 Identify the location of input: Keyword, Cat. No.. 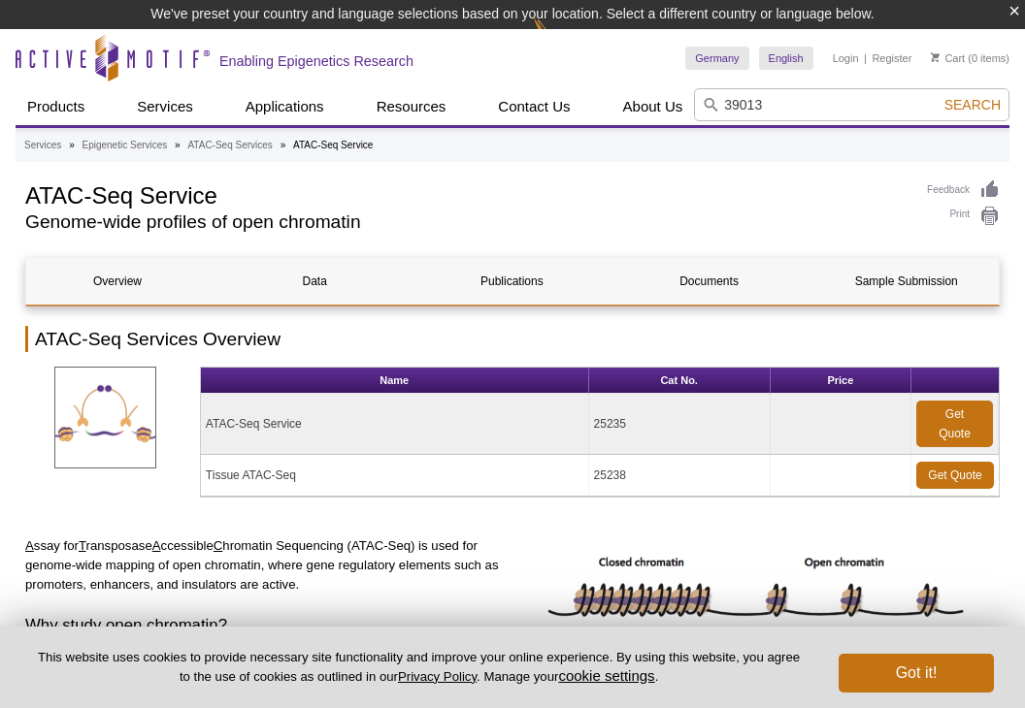
(851, 105).